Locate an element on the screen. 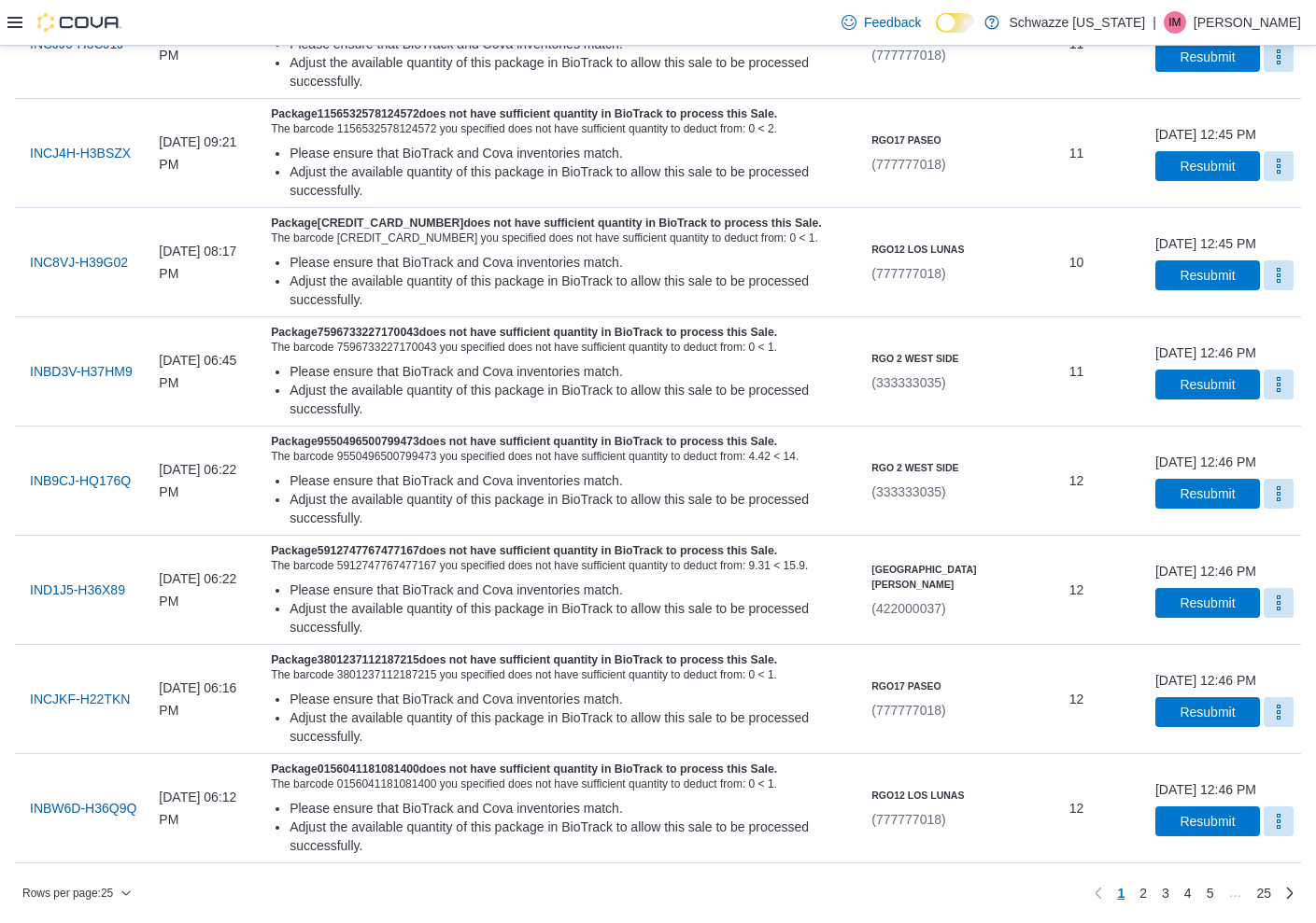  span: Feedback is located at coordinates (892, 22).